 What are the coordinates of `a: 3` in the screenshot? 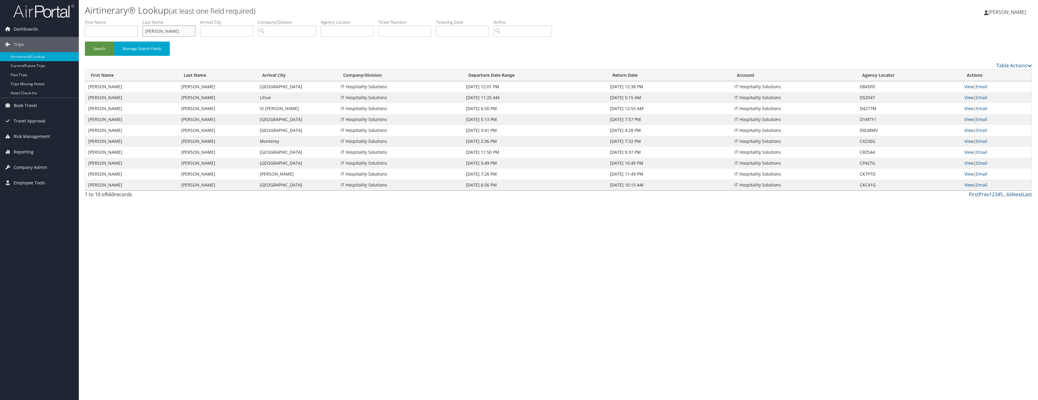 It's located at (995, 194).